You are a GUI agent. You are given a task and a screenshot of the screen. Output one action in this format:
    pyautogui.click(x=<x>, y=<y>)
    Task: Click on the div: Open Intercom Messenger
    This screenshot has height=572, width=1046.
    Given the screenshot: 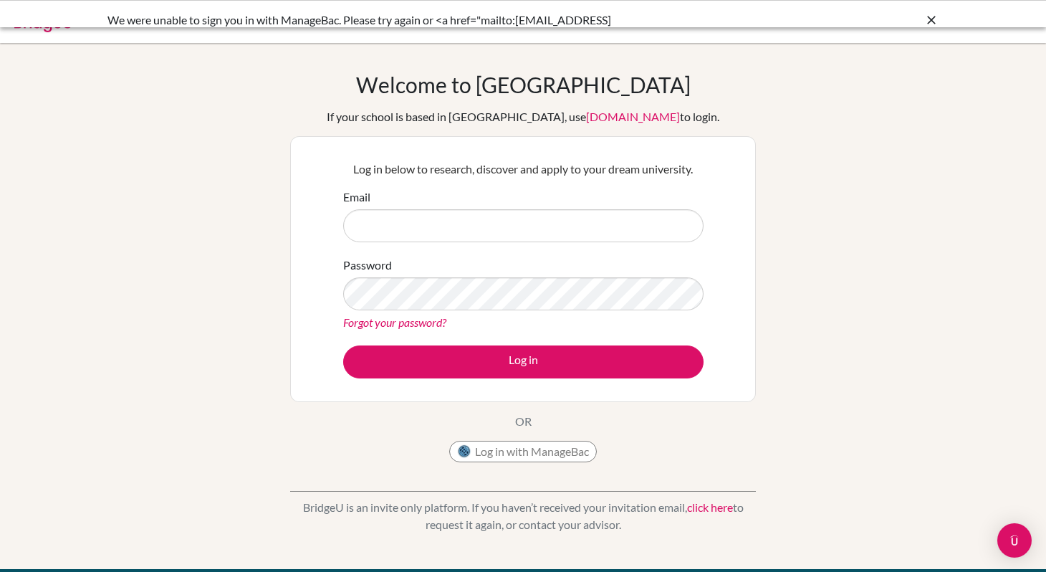 What is the action you would take?
    pyautogui.click(x=1015, y=540)
    